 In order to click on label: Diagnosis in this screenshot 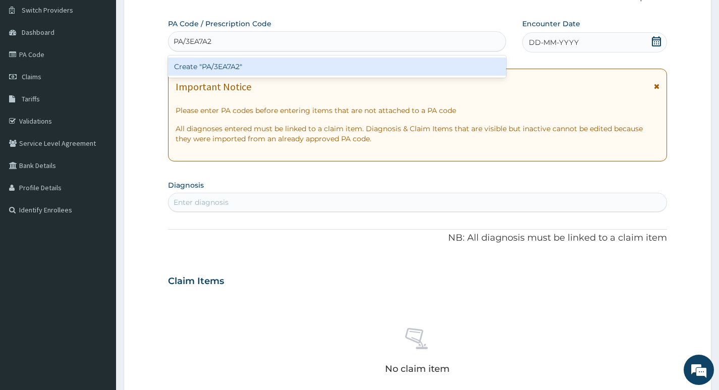, I will do `click(186, 185)`.